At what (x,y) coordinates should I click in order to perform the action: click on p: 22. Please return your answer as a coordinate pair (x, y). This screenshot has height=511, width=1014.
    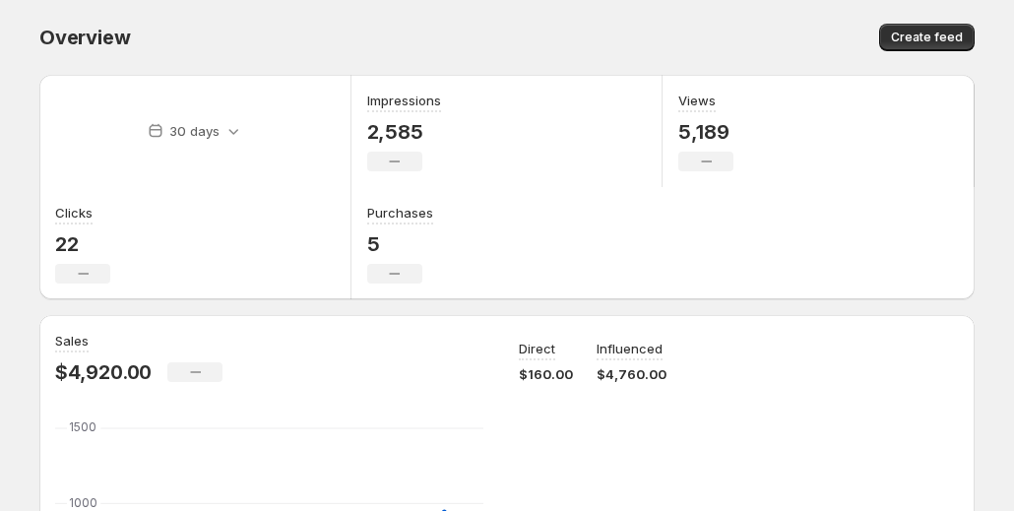
    Looking at the image, I should click on (83, 244).